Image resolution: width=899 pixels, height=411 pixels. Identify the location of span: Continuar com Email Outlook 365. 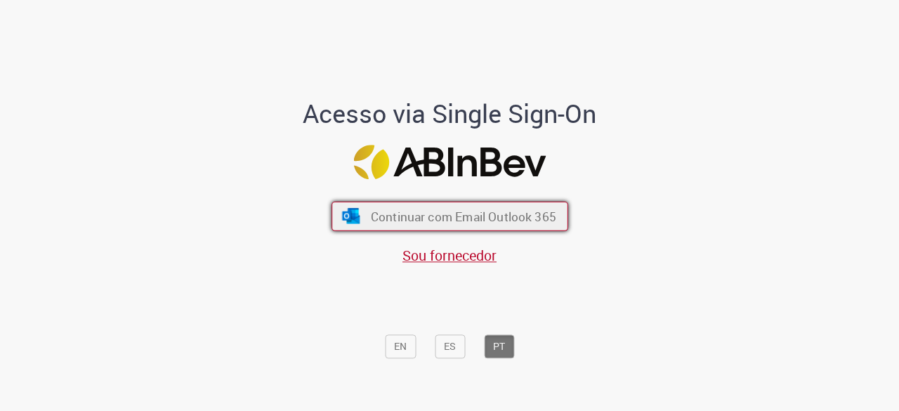
(463, 216).